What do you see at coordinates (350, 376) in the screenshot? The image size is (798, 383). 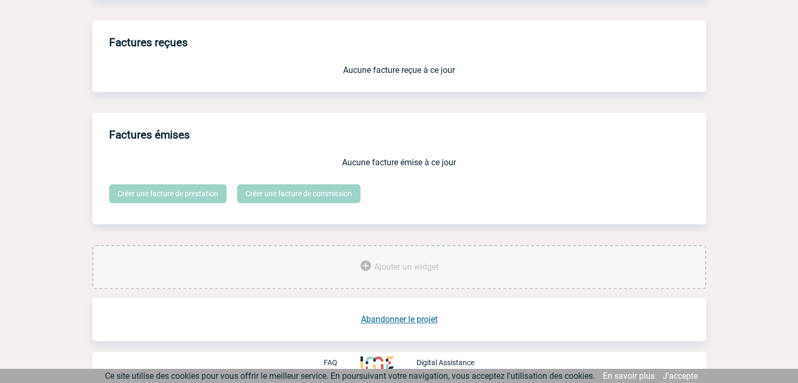 I see `span: Ce site utilise des cookies pour vous offrir le meilleur service. En poursuivant votre navigation...` at bounding box center [350, 376].